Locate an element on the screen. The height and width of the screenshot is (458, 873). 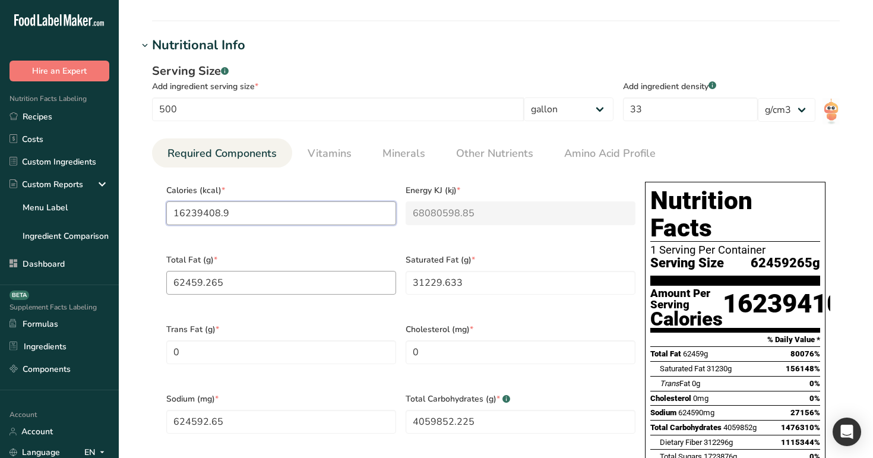
span: 0mg is located at coordinates (701, 398).